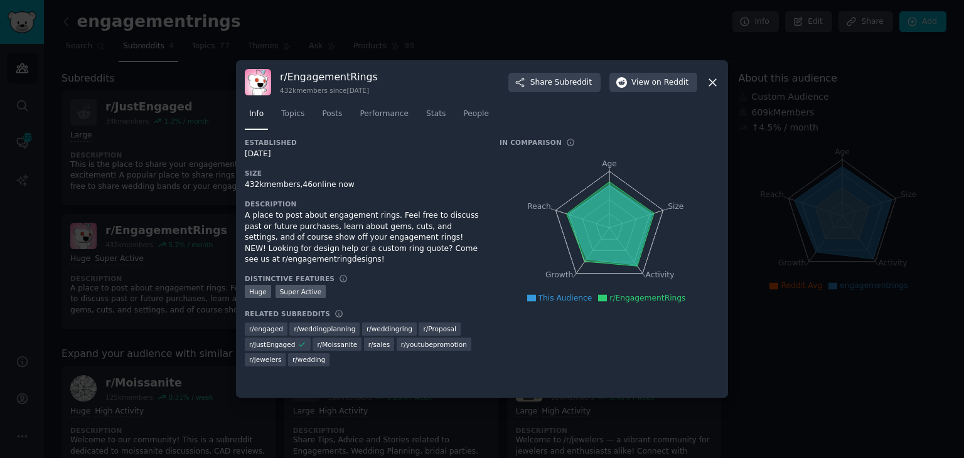 Image resolution: width=964 pixels, height=458 pixels. I want to click on span: r/ jewelers, so click(265, 360).